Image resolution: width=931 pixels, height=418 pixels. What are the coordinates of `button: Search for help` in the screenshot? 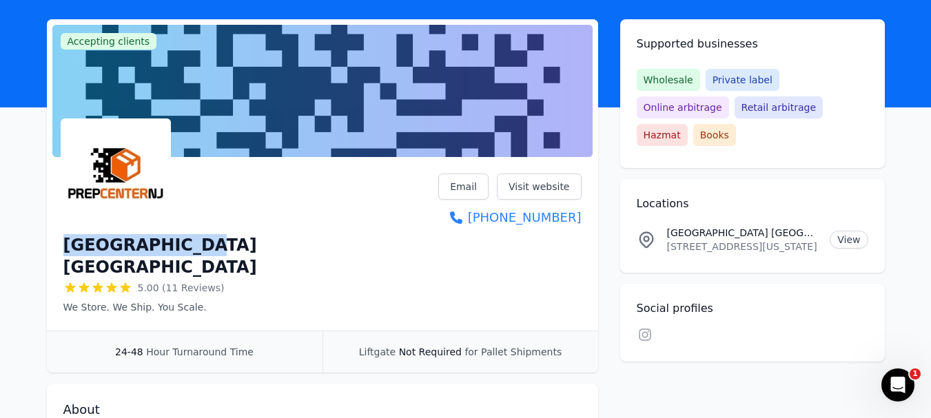 It's located at (138, 242).